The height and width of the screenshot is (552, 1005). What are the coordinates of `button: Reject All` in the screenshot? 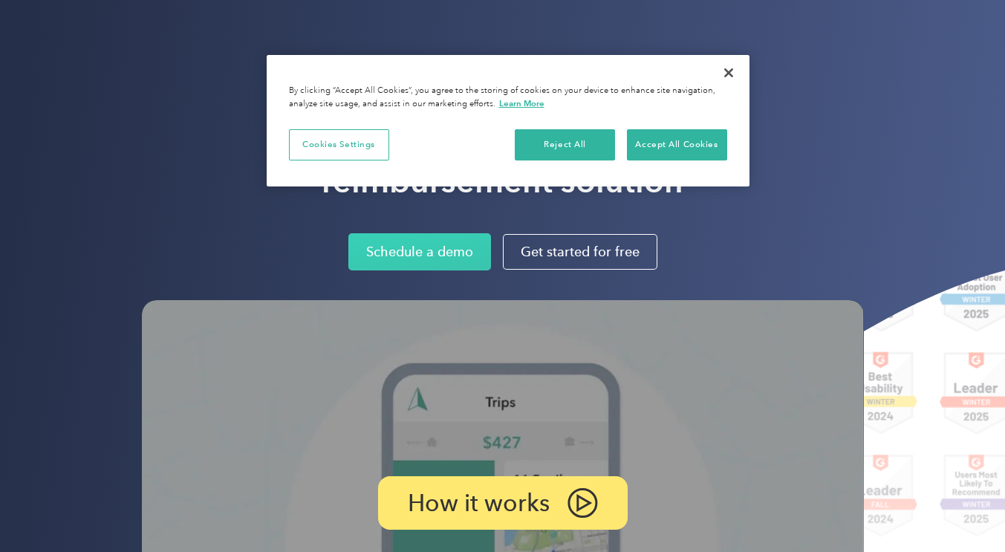 It's located at (564, 145).